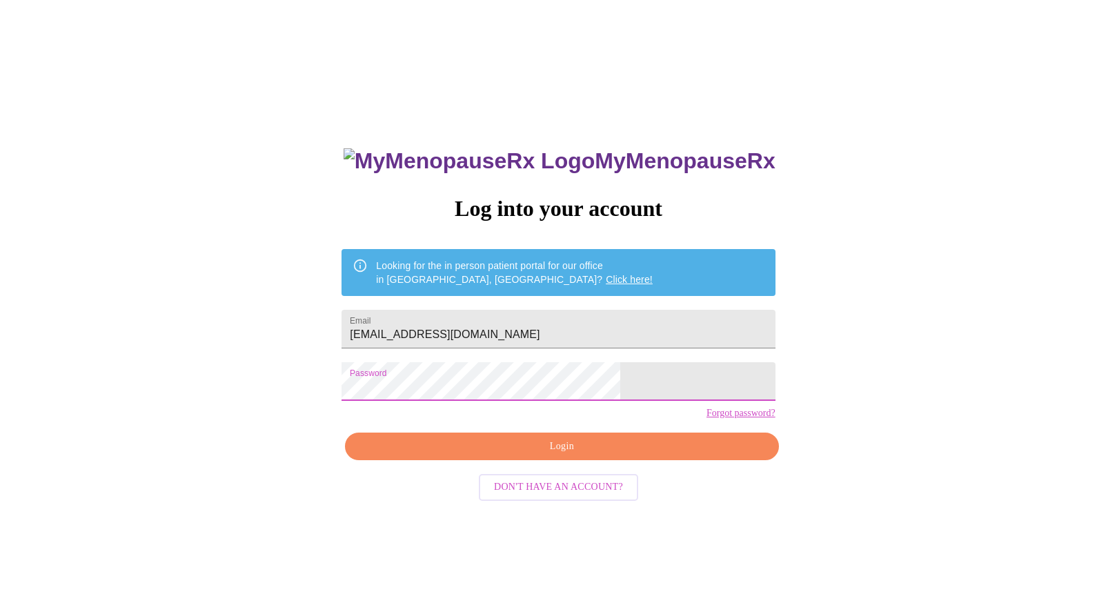 The image size is (1117, 603). What do you see at coordinates (558, 486) in the screenshot?
I see `a: Don't have an account?` at bounding box center [558, 486].